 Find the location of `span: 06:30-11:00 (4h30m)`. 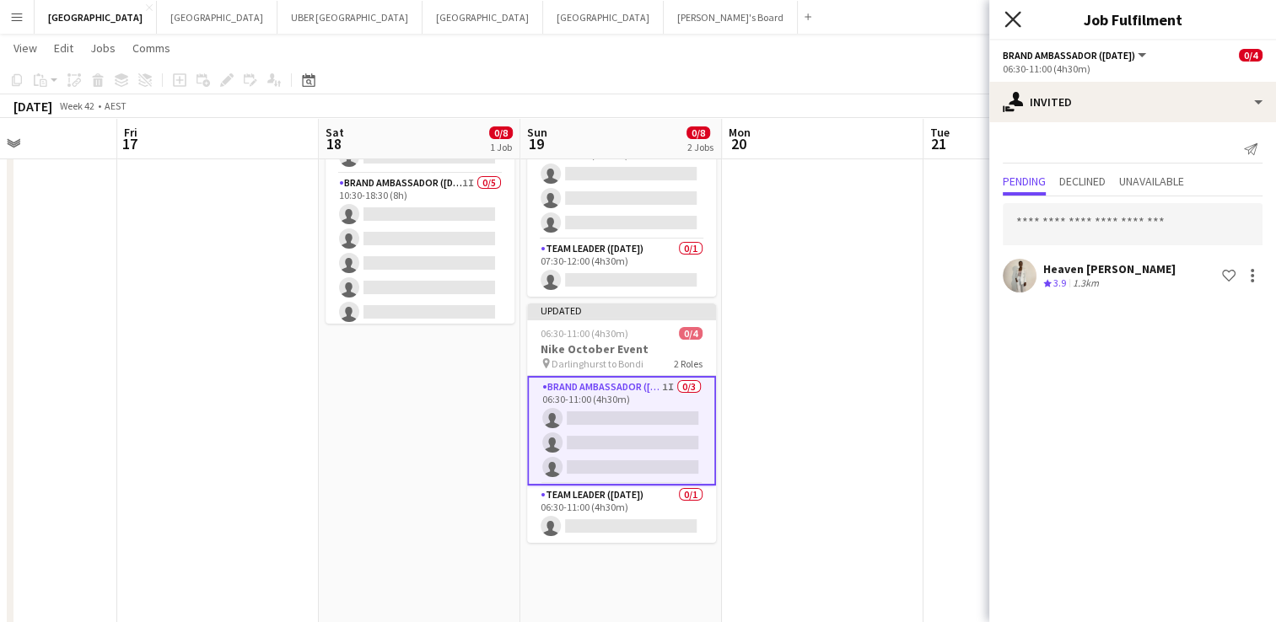

span: 06:30-11:00 (4h30m) is located at coordinates (584, 333).